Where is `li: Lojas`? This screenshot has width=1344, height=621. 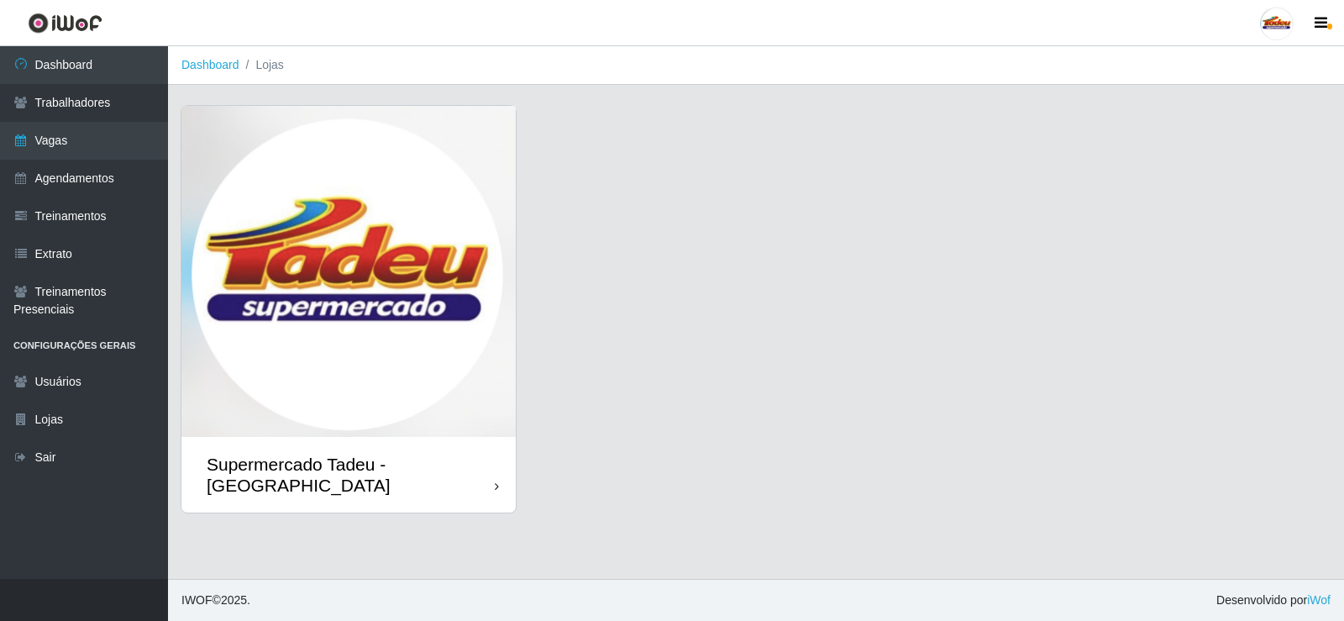
li: Lojas is located at coordinates (261, 65).